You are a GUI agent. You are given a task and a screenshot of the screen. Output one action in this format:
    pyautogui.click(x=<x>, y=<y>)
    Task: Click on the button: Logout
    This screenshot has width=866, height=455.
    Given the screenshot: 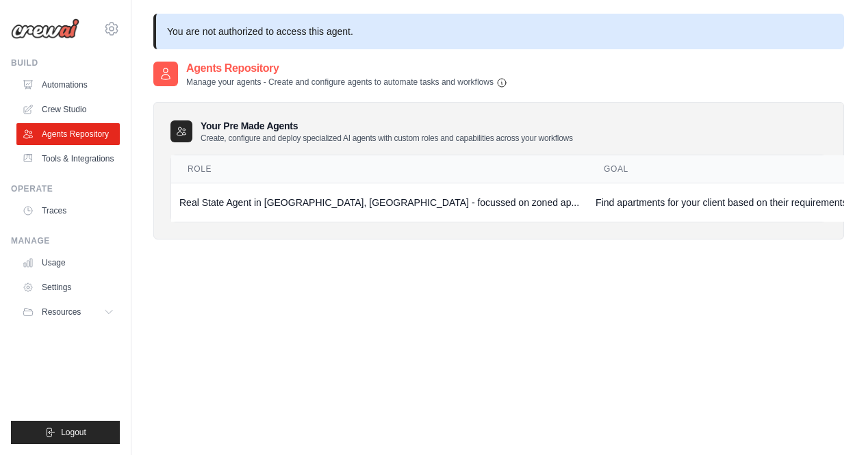 What is the action you would take?
    pyautogui.click(x=65, y=433)
    